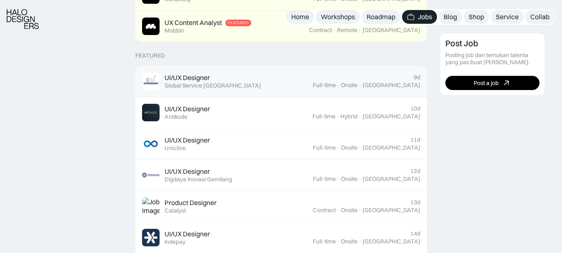  What do you see at coordinates (300, 17) in the screenshot?
I see `a: Home` at bounding box center [300, 17].